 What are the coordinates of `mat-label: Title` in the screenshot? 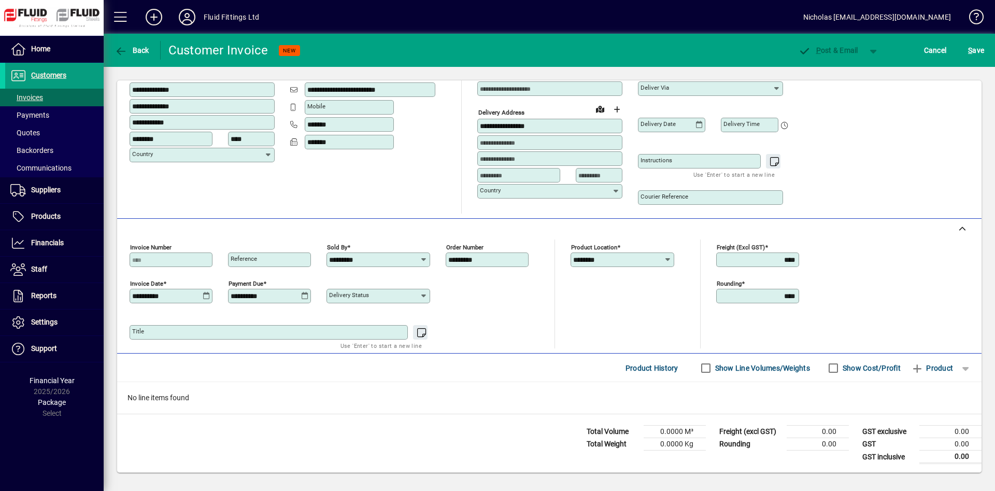 It's located at (138, 331).